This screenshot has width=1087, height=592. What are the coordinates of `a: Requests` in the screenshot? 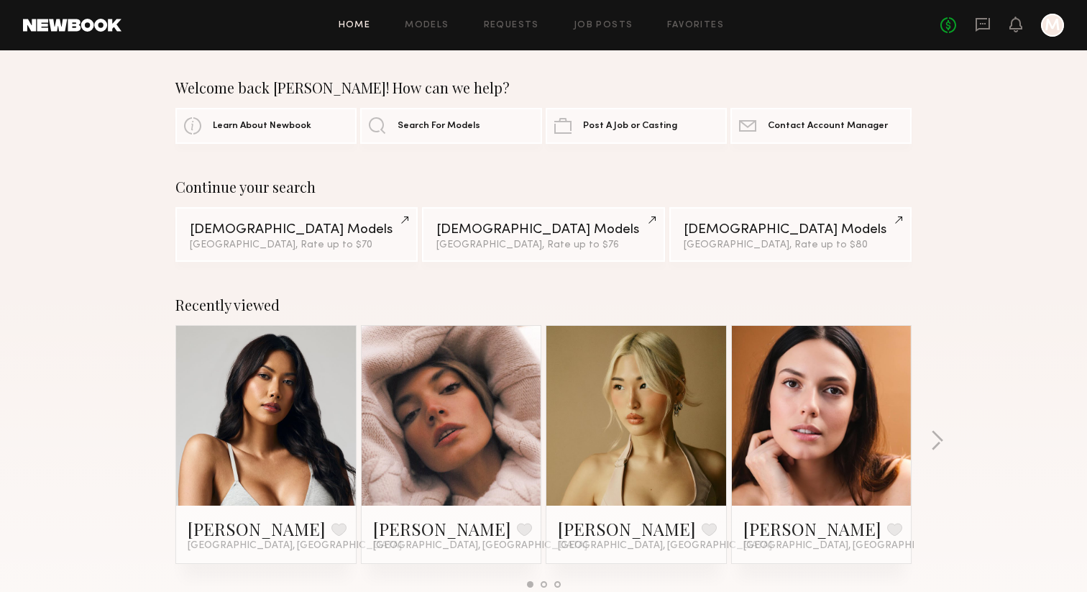 It's located at (511, 25).